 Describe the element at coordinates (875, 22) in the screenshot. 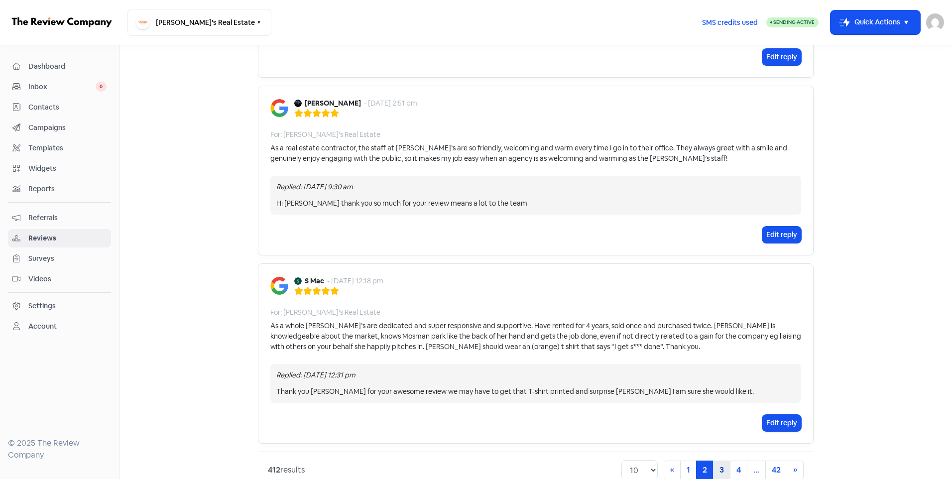

I see `button: Quick Actions` at that location.